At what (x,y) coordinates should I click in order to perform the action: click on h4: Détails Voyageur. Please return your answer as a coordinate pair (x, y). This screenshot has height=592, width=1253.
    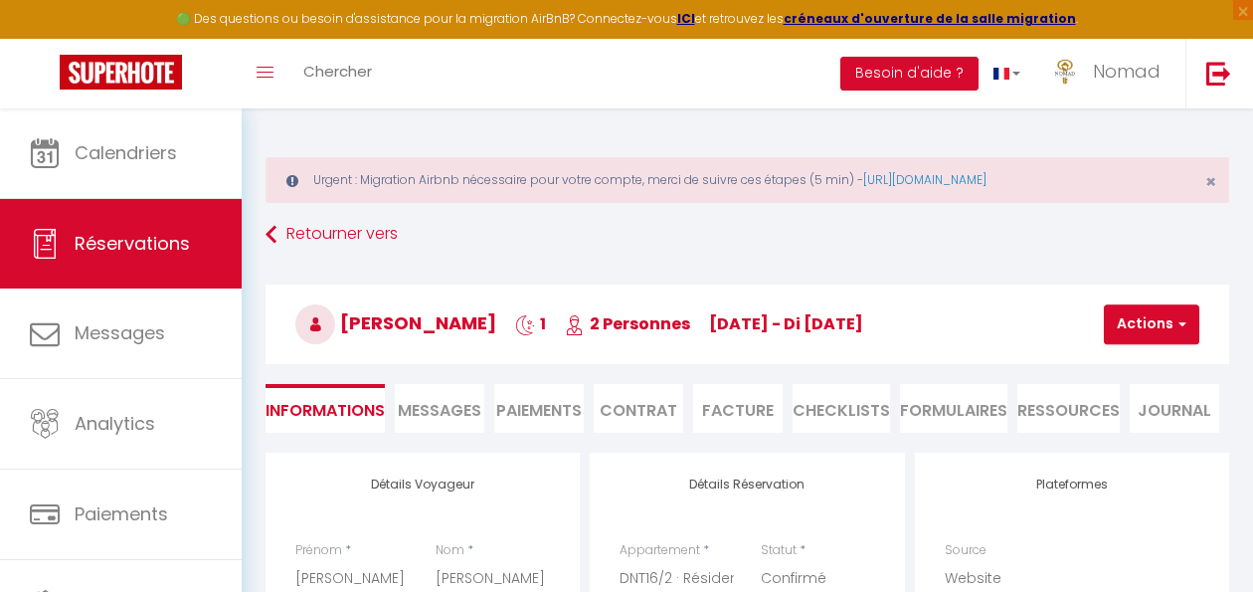
    Looking at the image, I should click on (423, 484).